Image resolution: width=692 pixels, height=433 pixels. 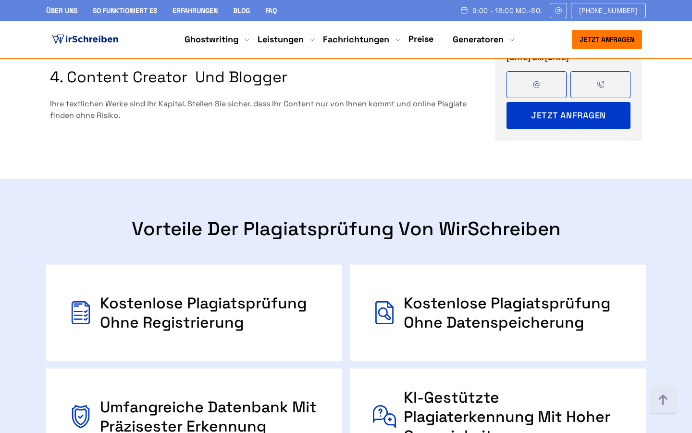 What do you see at coordinates (212, 39) in the screenshot?
I see `a: Ghostwriting` at bounding box center [212, 39].